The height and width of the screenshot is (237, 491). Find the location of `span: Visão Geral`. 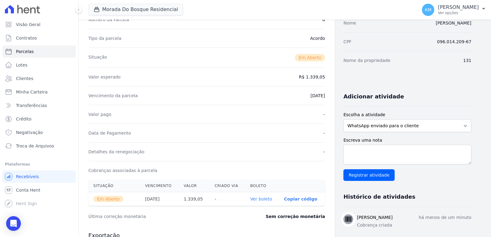

span: Visão Geral is located at coordinates (28, 25).